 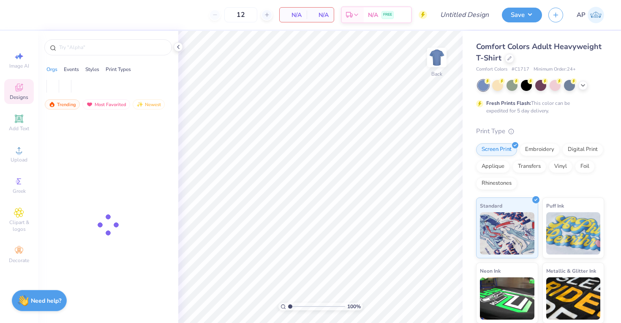 What do you see at coordinates (490, 271) in the screenshot?
I see `span: Neon Ink` at bounding box center [490, 271].